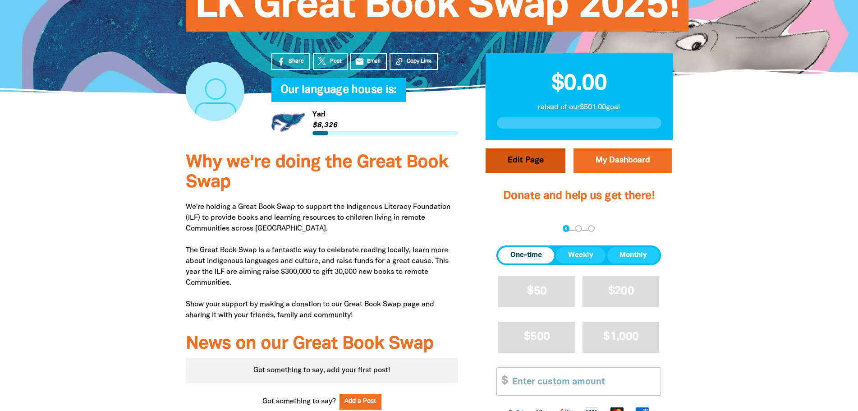  Describe the element at coordinates (581, 255) in the screenshot. I see `span: Weekly` at that location.